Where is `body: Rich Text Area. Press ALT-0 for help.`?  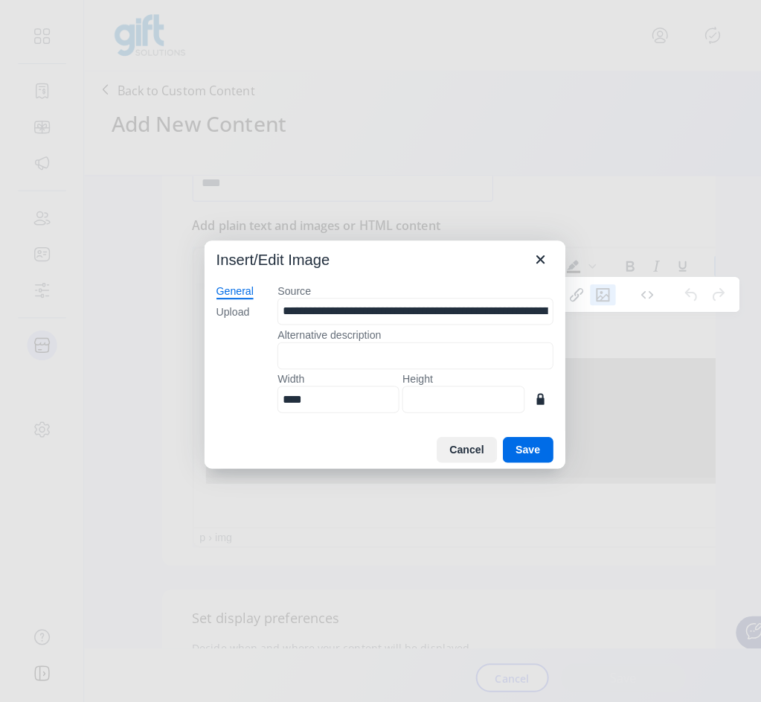 body: Rich Text Area. Press ALT-0 for help. is located at coordinates (294, 105).